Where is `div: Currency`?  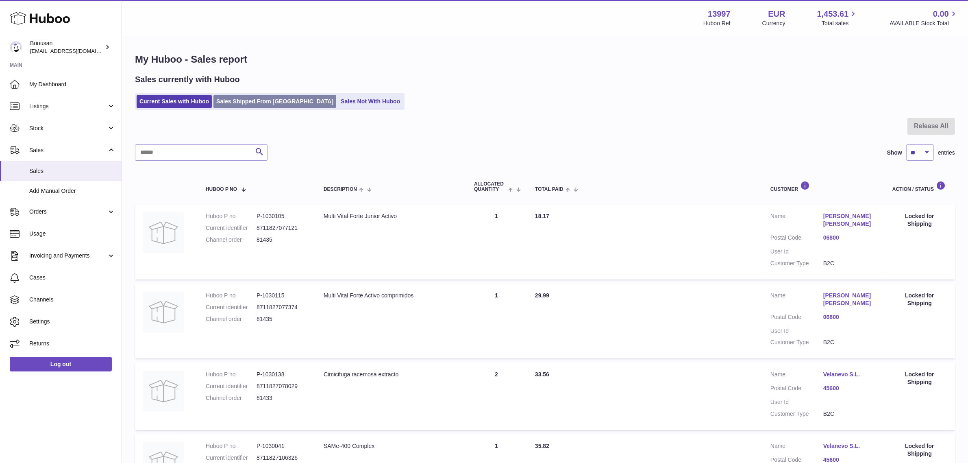
div: Currency is located at coordinates (773, 23).